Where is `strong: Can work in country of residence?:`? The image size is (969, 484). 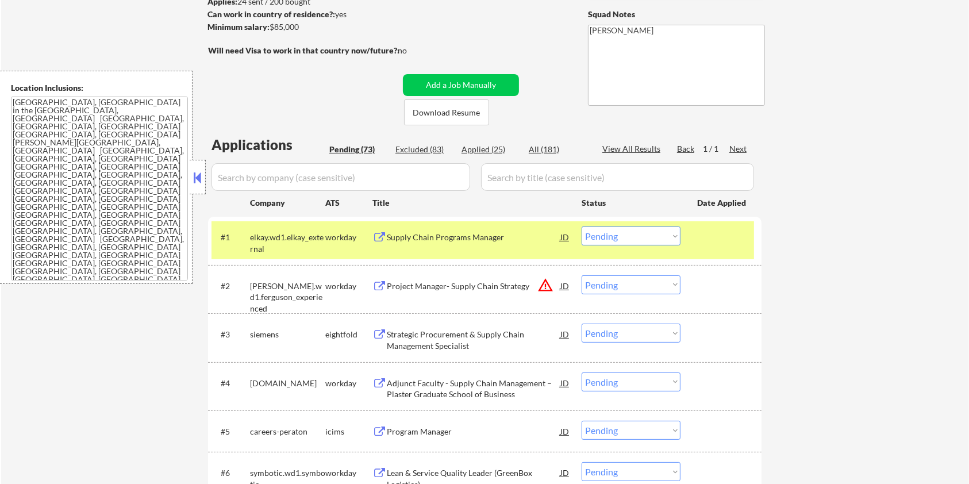 strong: Can work in country of residence?: is located at coordinates (271, 14).